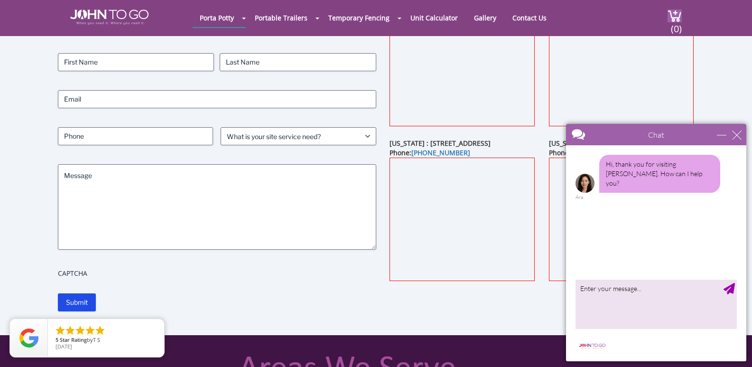 The image size is (752, 367). Describe the element at coordinates (96, 16) in the screenshot. I see `div: Chat` at that location.